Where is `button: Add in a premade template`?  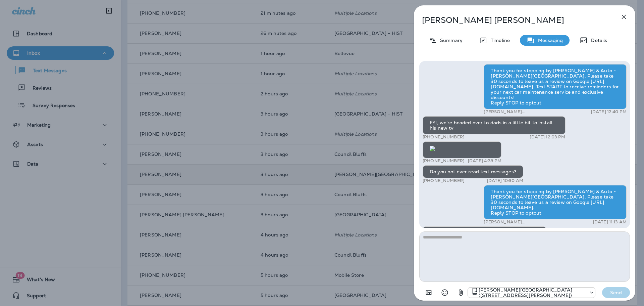
button: Add in a premade template is located at coordinates (429, 292).